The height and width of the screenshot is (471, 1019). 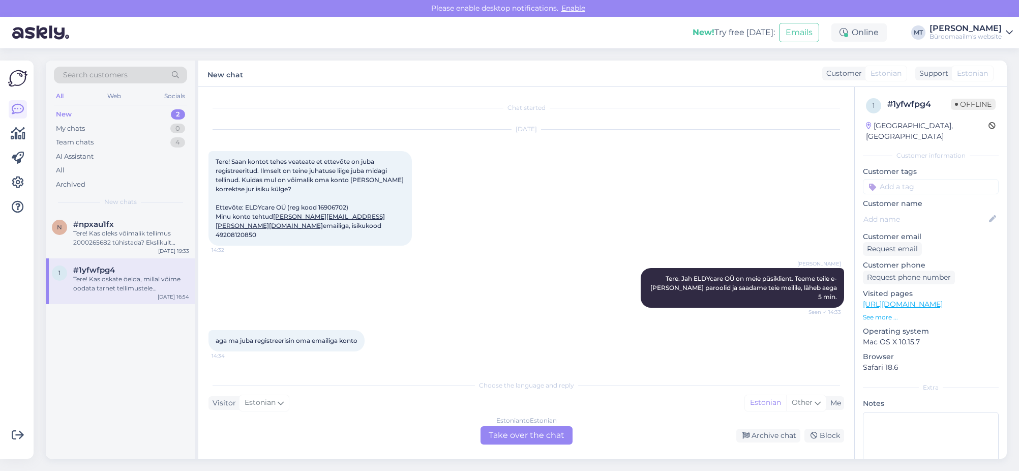 I want to click on button: Emails, so click(x=798, y=33).